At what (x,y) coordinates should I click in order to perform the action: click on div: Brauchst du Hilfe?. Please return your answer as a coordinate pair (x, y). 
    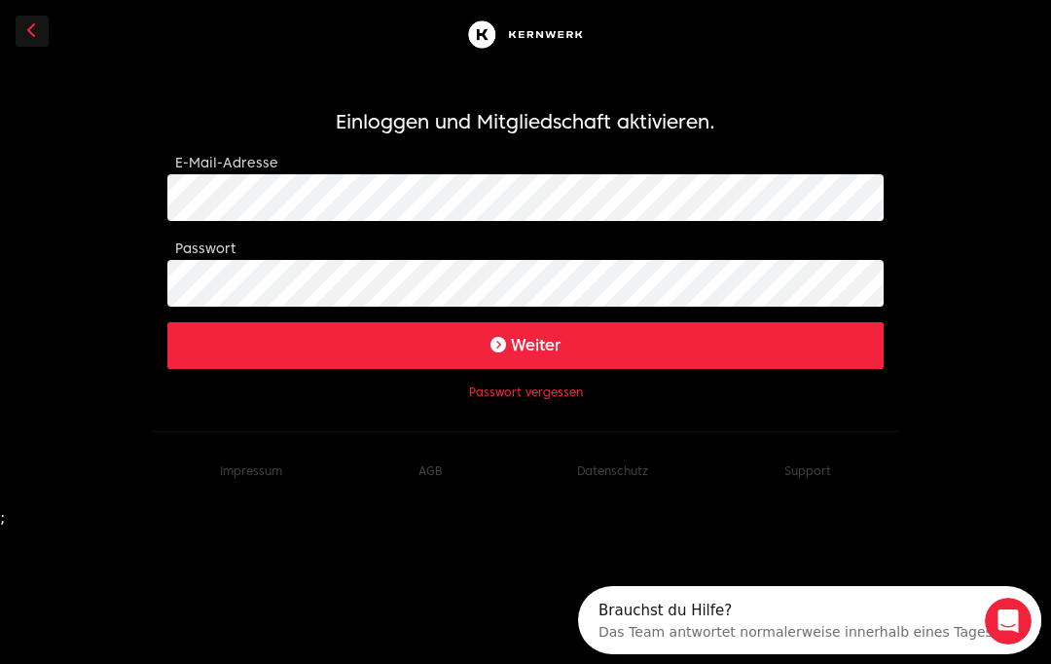
    Looking at the image, I should click on (219, 24).